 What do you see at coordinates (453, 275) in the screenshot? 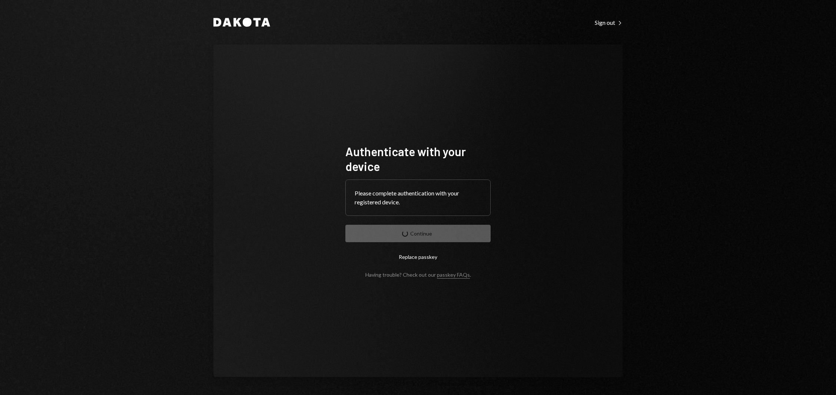
I see `a: passkey FAQs` at bounding box center [453, 275].